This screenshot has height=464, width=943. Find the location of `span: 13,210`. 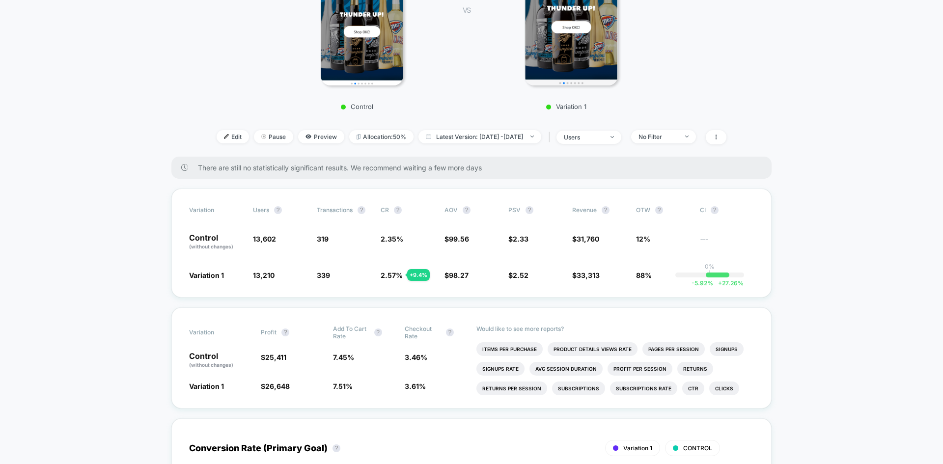

span: 13,210 is located at coordinates (264, 275).